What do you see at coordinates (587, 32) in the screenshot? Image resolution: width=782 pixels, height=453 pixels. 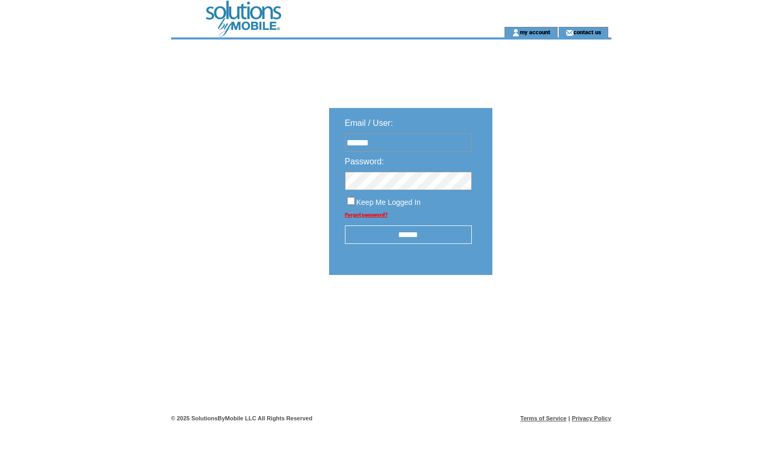 I see `a: contact us` at bounding box center [587, 32].